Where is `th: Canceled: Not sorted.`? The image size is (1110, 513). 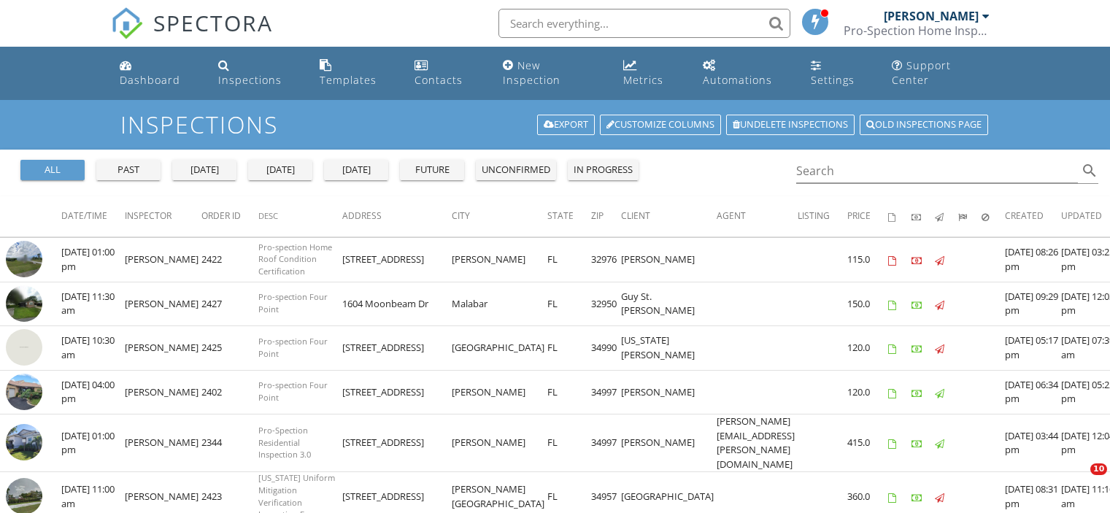 th: Canceled: Not sorted. is located at coordinates (993, 217).